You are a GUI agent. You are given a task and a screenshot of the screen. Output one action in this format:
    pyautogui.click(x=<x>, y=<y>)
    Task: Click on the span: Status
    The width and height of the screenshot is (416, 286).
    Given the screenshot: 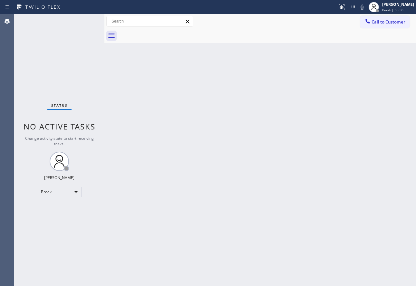 What is the action you would take?
    pyautogui.click(x=59, y=105)
    